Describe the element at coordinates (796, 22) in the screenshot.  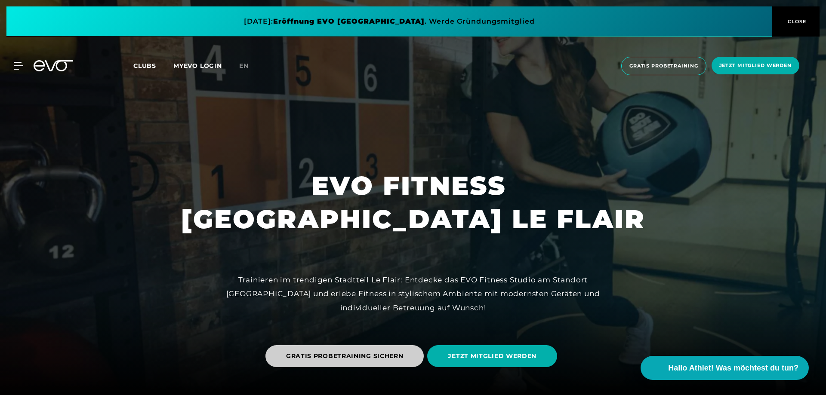
I see `span: CLOSE` at that location.